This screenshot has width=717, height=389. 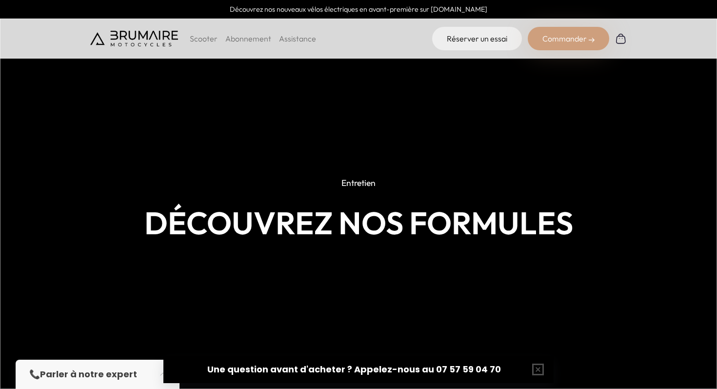 What do you see at coordinates (568, 39) in the screenshot?
I see `div: Commander` at bounding box center [568, 39].